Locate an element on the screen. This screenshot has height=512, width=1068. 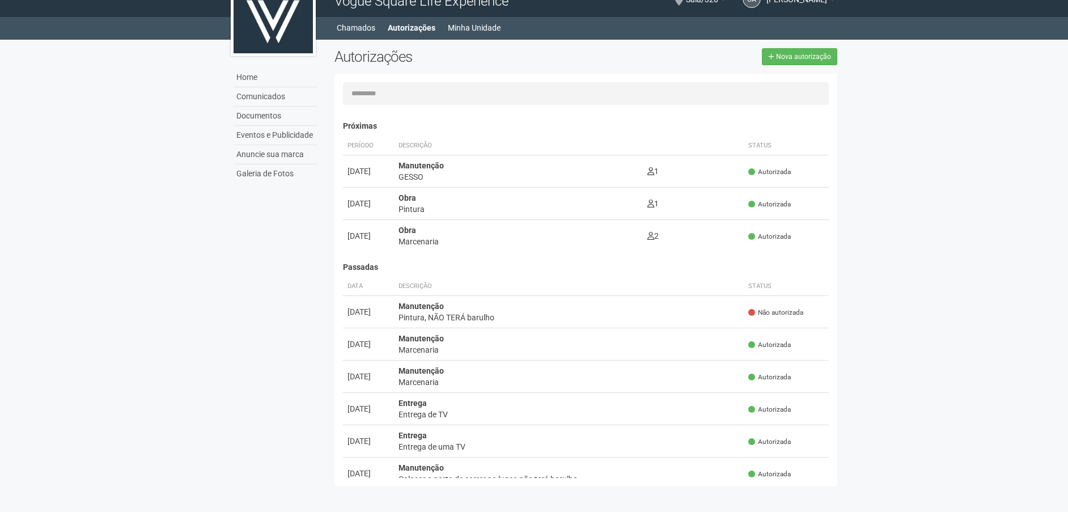
div: Pintura is located at coordinates (518, 209).